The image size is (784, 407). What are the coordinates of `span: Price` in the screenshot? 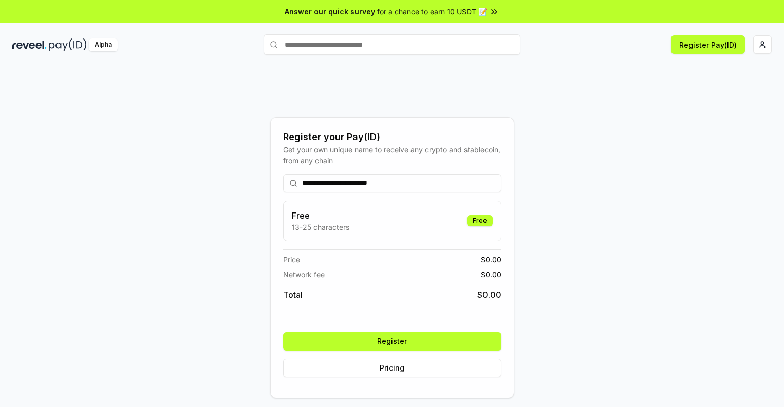 It's located at (291, 259).